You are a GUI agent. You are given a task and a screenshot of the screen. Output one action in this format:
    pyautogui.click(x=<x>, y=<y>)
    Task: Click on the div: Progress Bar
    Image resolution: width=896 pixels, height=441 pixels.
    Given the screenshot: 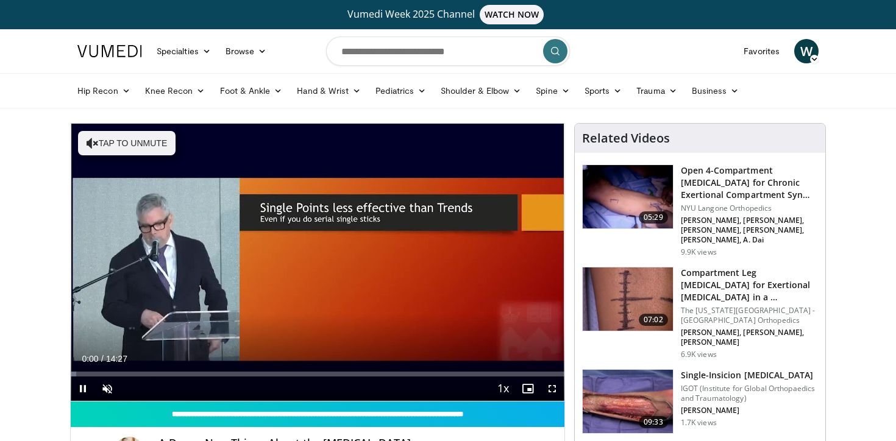 What is the action you would take?
    pyautogui.click(x=318, y=374)
    